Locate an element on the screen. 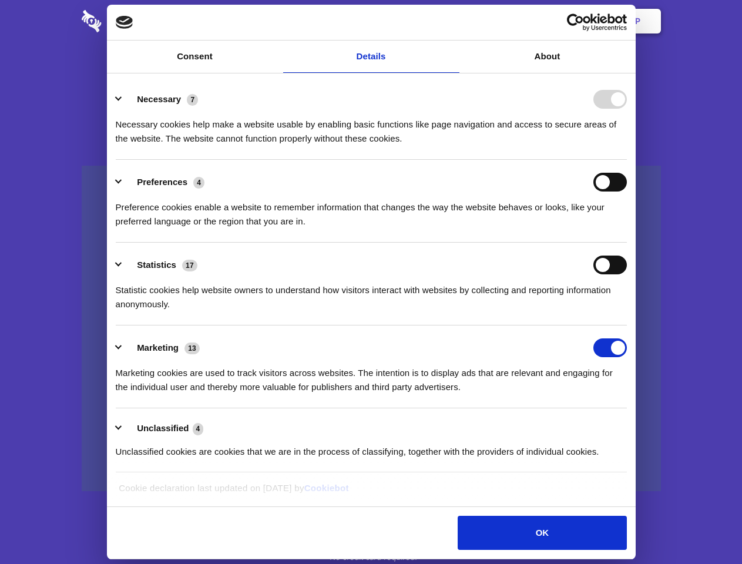 The image size is (742, 564). span: 13 is located at coordinates (192, 348).